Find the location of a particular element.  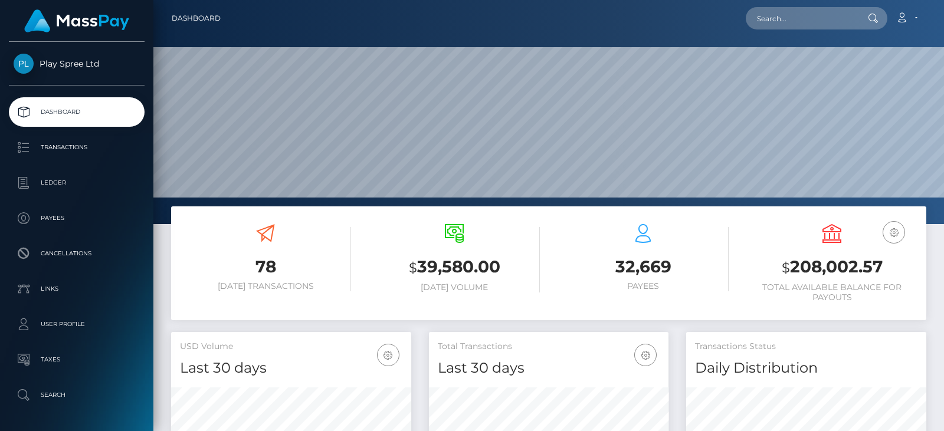

h3: 32,669 is located at coordinates (643, 267).